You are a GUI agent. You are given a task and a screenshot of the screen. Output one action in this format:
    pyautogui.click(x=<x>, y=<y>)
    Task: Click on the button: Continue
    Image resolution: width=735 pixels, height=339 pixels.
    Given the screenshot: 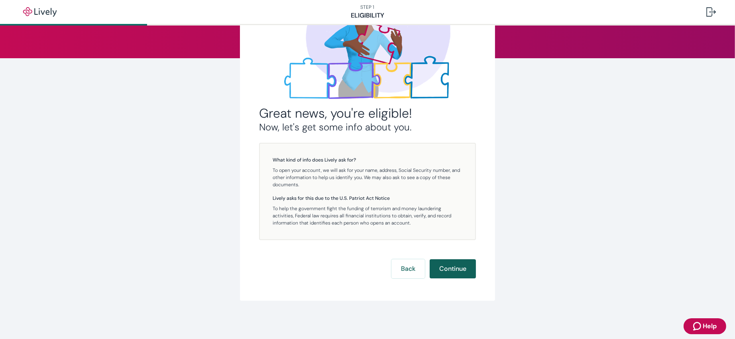 What is the action you would take?
    pyautogui.click(x=453, y=269)
    